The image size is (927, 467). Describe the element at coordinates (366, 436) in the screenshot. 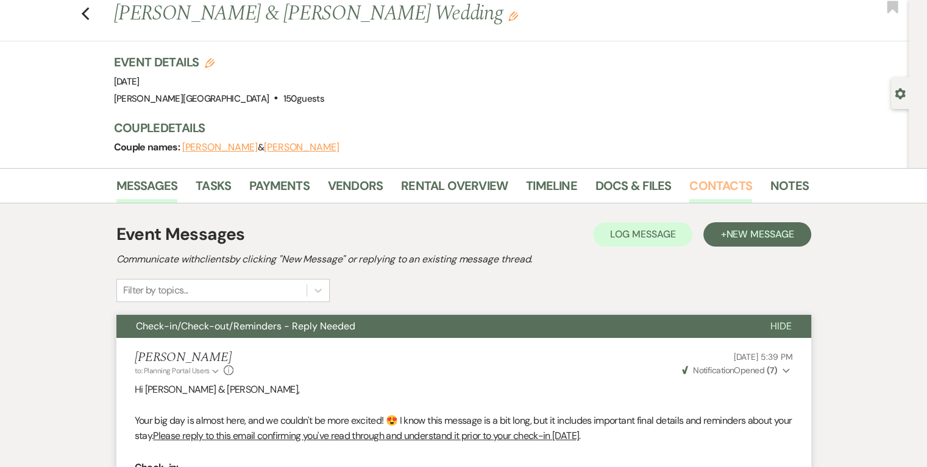

I see `u: Please reply to this email confirming you've read through and understand it prior to your check-i...` at that location.